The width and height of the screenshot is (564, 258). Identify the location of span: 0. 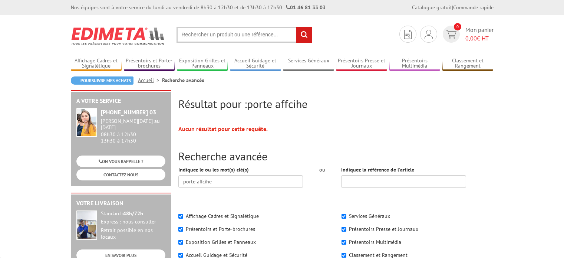
(457, 27).